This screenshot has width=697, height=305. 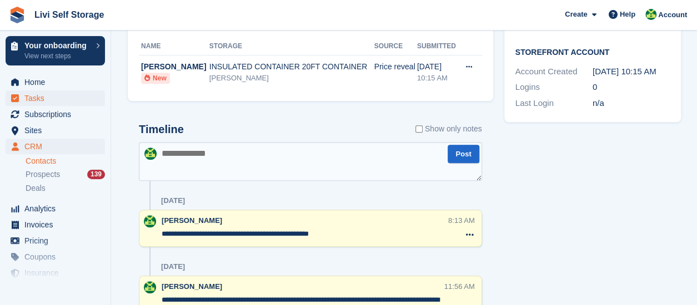 What do you see at coordinates (461, 220) in the screenshot?
I see `div: 8:13 AM` at bounding box center [461, 220].